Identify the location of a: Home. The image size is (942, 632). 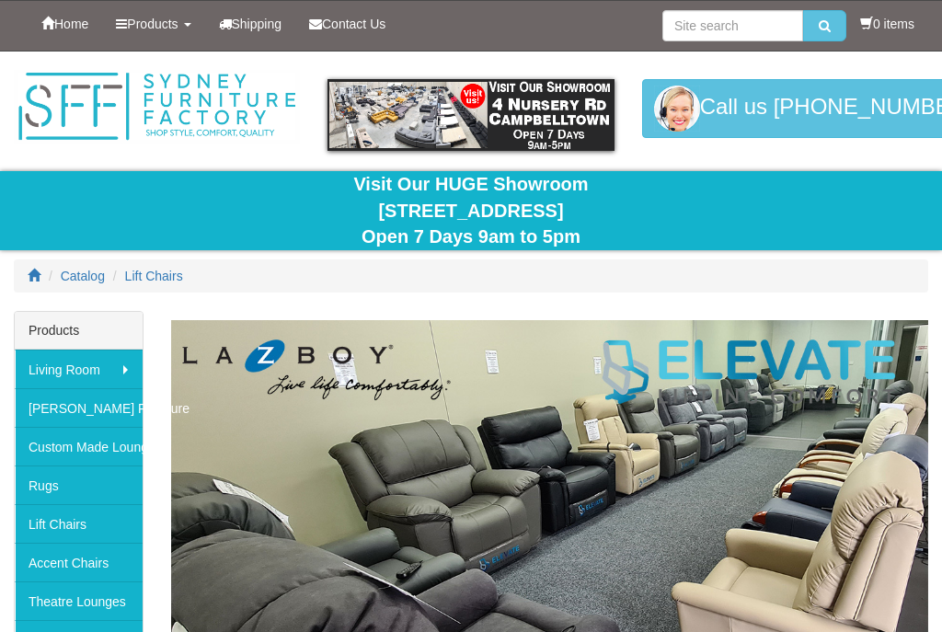
(64, 24).